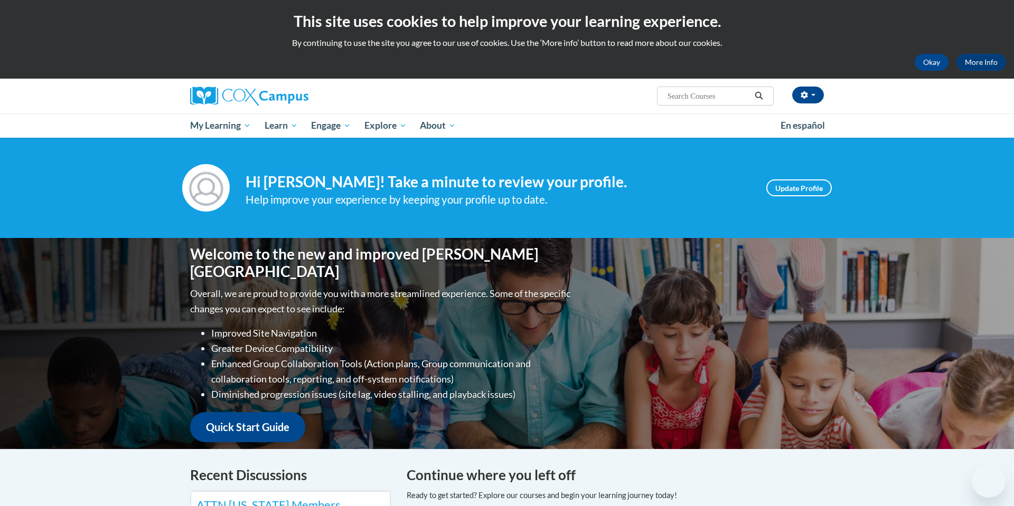 Image resolution: width=1014 pixels, height=506 pixels. What do you see at coordinates (281, 126) in the screenshot?
I see `span: Learn` at bounding box center [281, 126].